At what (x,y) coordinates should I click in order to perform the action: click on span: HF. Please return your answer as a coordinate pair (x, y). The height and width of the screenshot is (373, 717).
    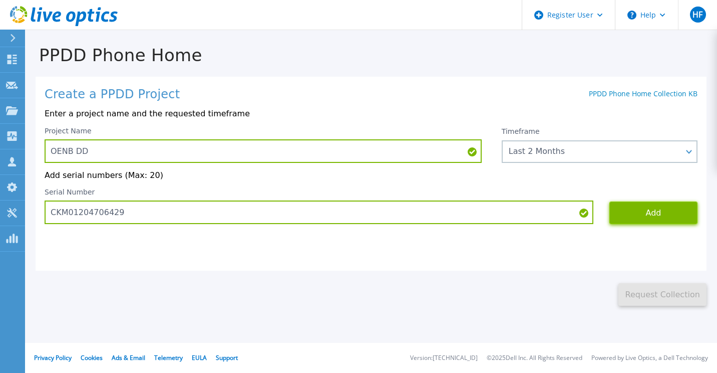
    Looking at the image, I should click on (698, 15).